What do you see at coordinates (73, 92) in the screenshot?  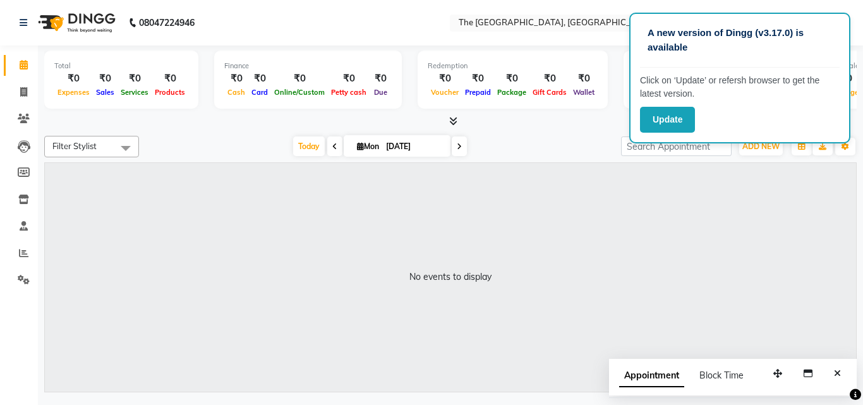 I see `span: Expenses` at bounding box center [73, 92].